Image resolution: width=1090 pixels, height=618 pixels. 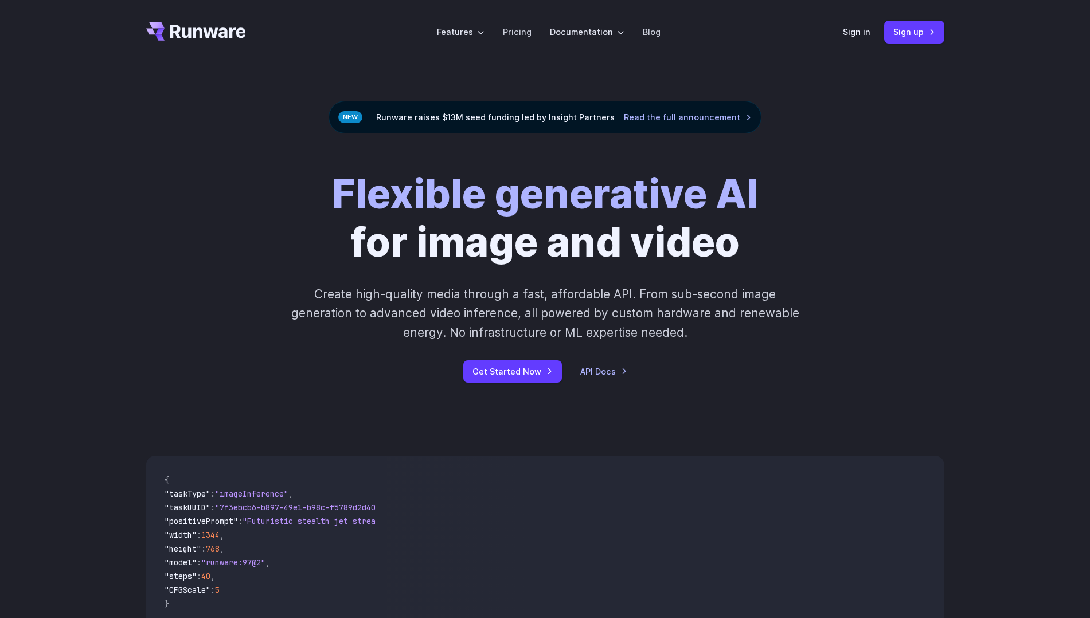 What do you see at coordinates (460, 32) in the screenshot?
I see `label: Features` at bounding box center [460, 32].